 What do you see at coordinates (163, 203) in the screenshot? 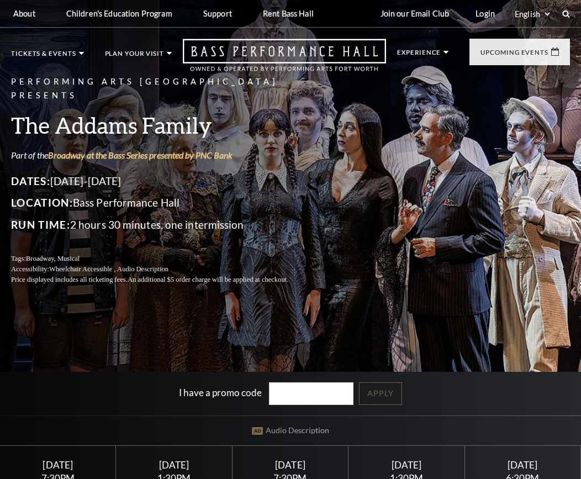
I see `p: Bass Performance Hall` at bounding box center [163, 203].